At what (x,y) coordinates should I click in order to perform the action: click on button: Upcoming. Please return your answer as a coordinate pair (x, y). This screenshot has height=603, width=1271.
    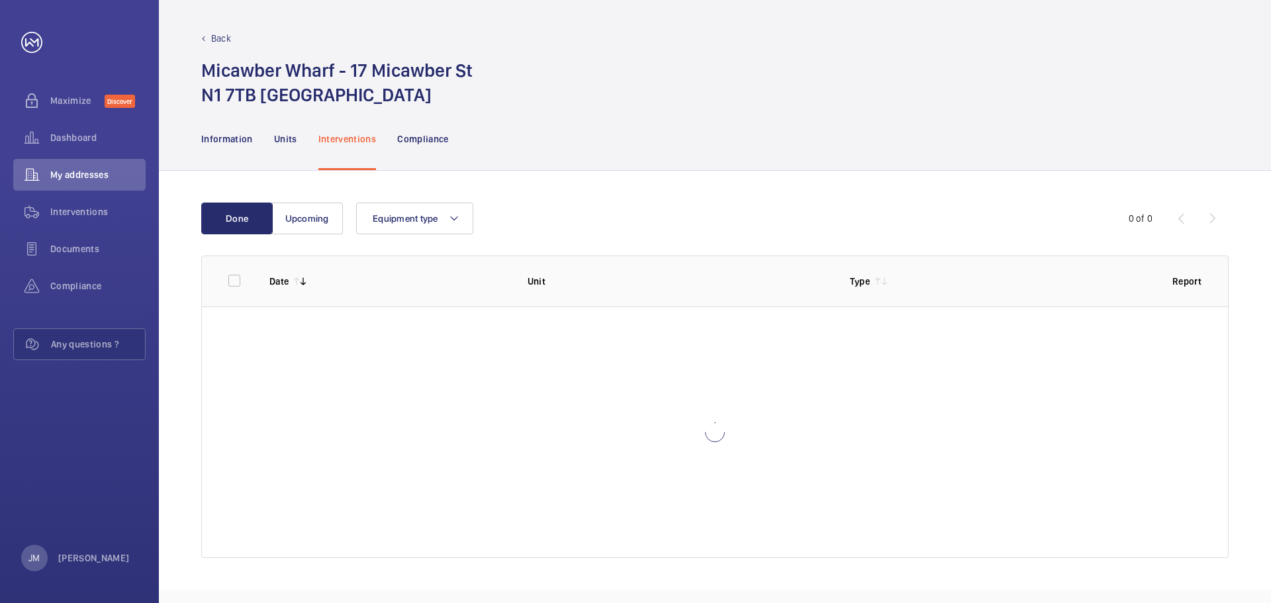
    Looking at the image, I should click on (307, 218).